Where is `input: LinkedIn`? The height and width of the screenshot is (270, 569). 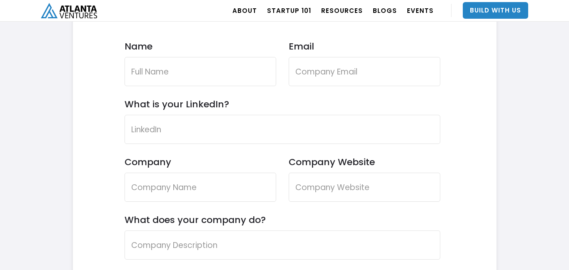
input: LinkedIn is located at coordinates (282, 129).